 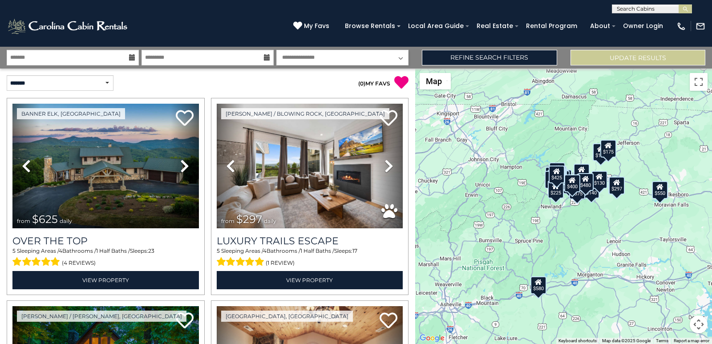 What do you see at coordinates (495, 26) in the screenshot?
I see `a: Real Estate` at bounding box center [495, 26].